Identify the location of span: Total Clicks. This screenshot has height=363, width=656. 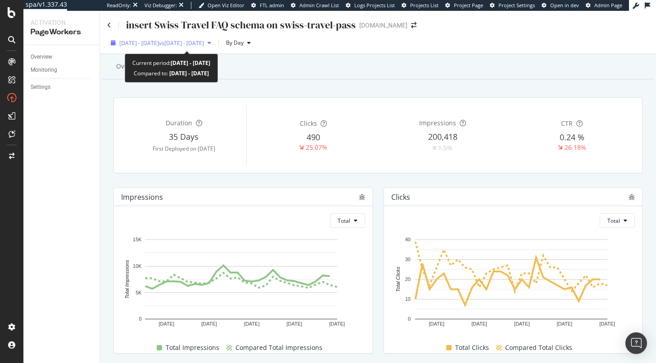
(472, 347).